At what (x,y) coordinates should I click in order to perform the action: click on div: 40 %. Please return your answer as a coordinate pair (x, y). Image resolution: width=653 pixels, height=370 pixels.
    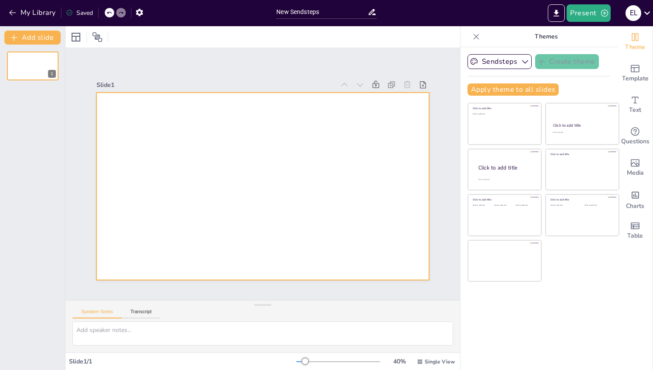
    Looking at the image, I should click on (399, 361).